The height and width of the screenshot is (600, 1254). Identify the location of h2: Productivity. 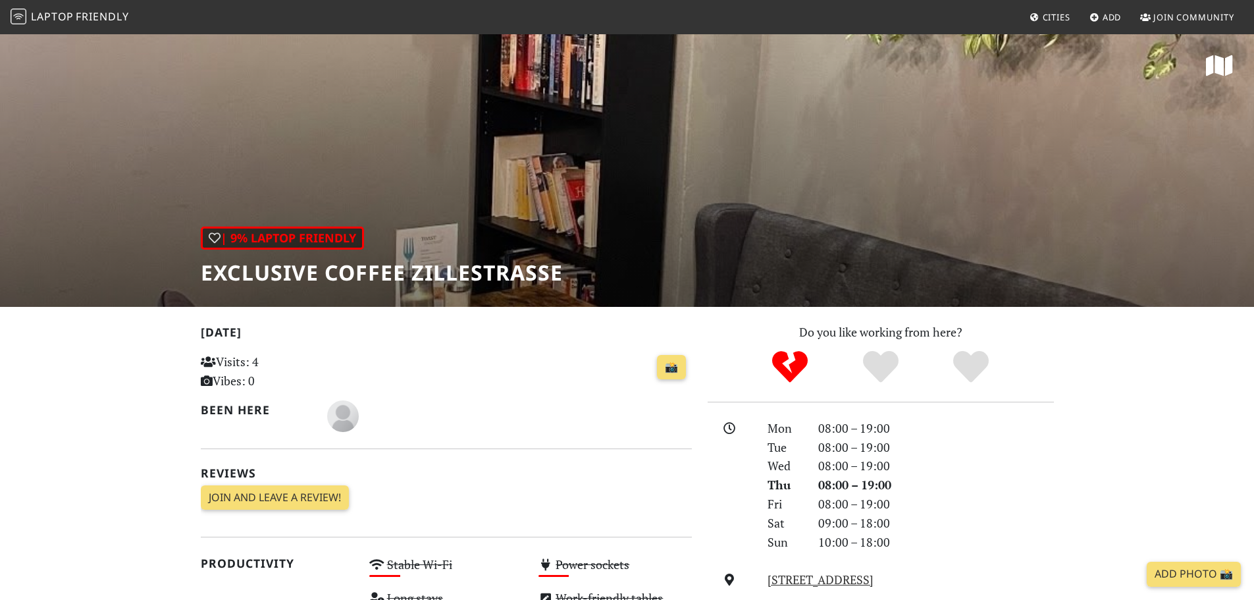
(277, 563).